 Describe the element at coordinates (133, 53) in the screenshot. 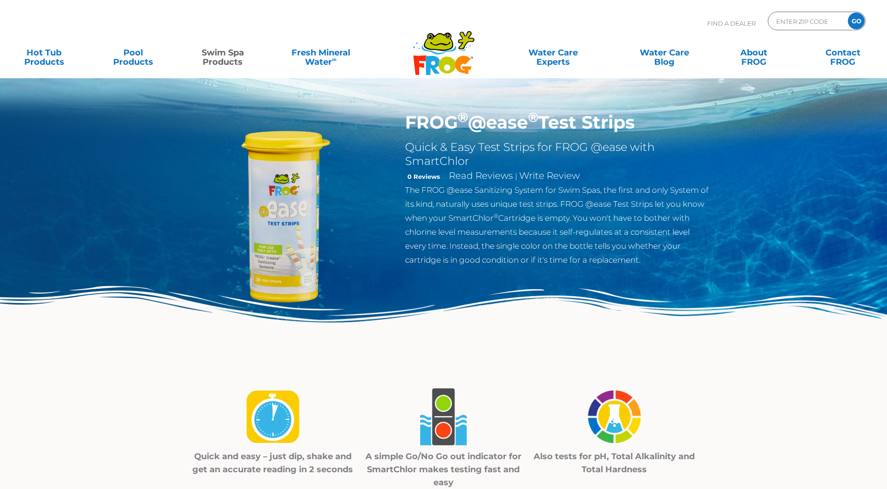

I see `a: PoolProducts` at that location.